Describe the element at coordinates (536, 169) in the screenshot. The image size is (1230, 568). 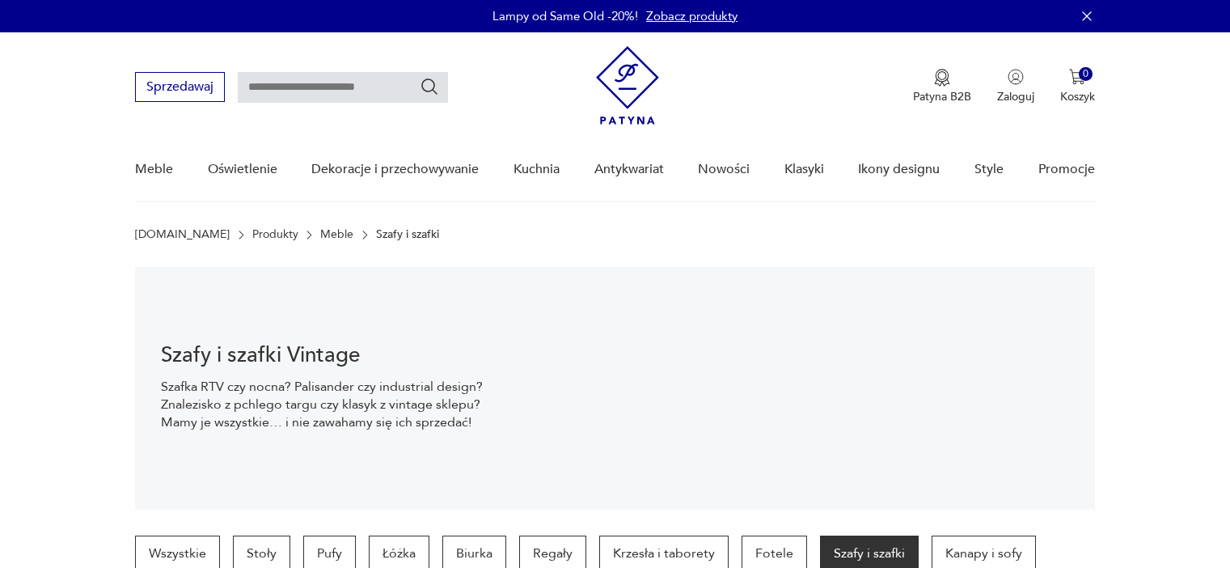
I see `a: Kuchnia` at that location.